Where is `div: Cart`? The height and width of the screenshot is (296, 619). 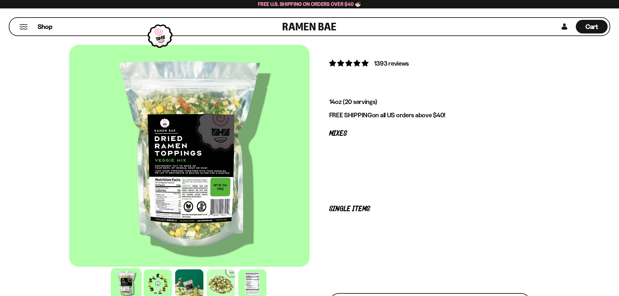 div: Cart is located at coordinates (591, 27).